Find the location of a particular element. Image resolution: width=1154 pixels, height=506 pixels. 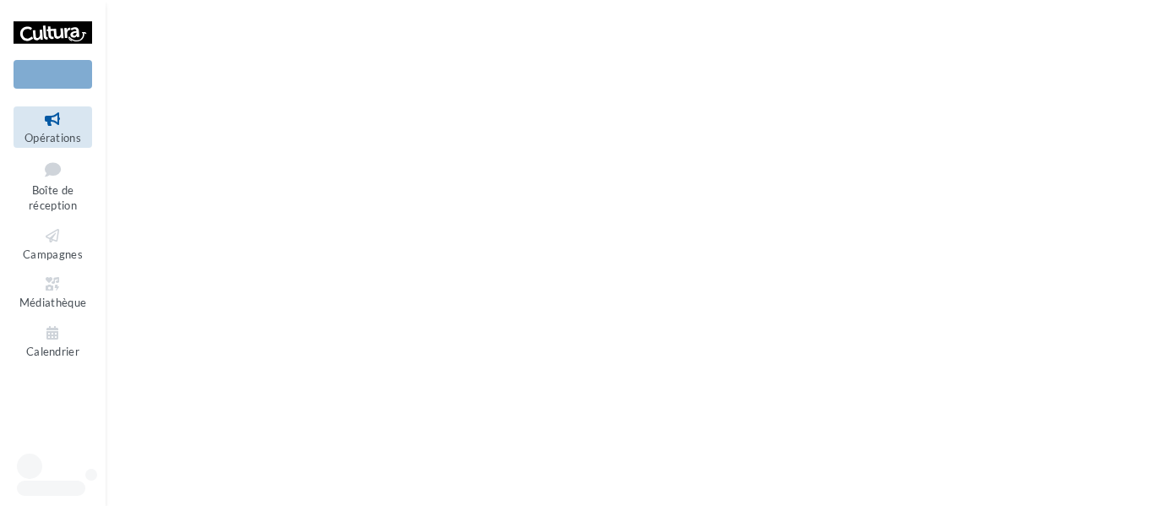

span: Campagnes is located at coordinates (52, 254).